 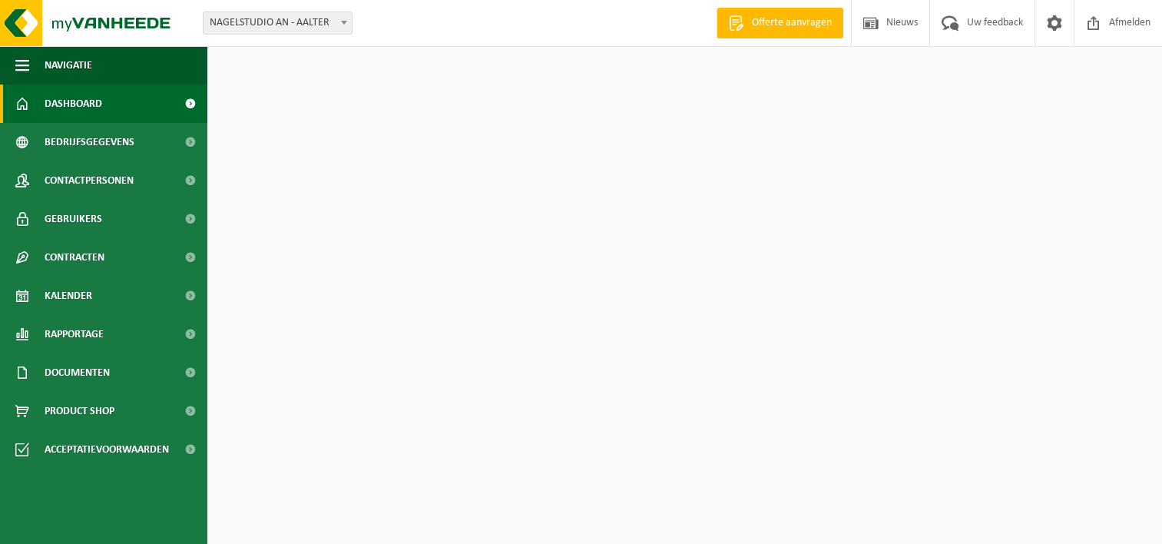 What do you see at coordinates (73, 219) in the screenshot?
I see `span: Gebruikers` at bounding box center [73, 219].